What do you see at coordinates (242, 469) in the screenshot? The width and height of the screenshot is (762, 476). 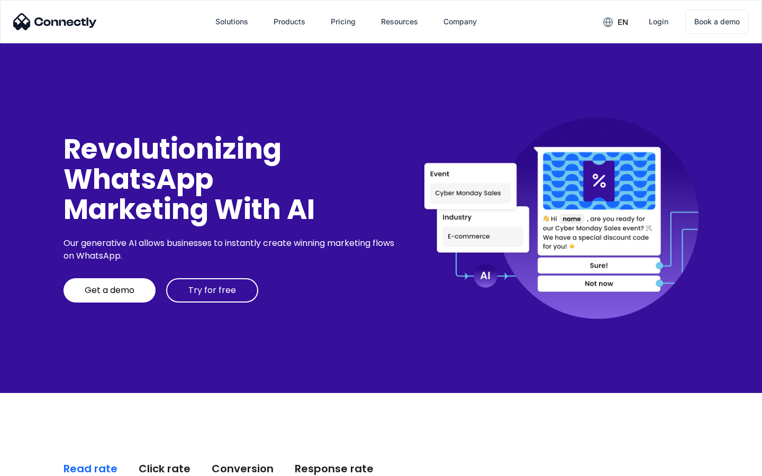 I see `div: Conversion` at bounding box center [242, 469].